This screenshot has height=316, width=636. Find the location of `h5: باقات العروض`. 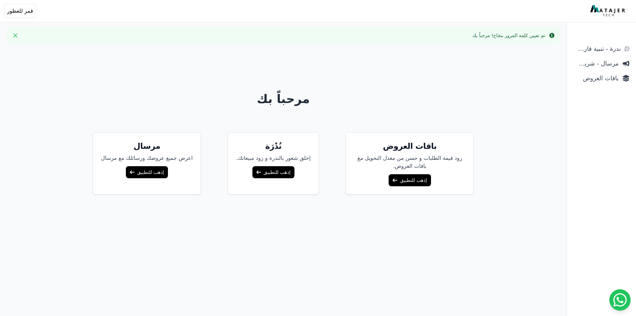

h5: باقات العروض is located at coordinates (410, 146).